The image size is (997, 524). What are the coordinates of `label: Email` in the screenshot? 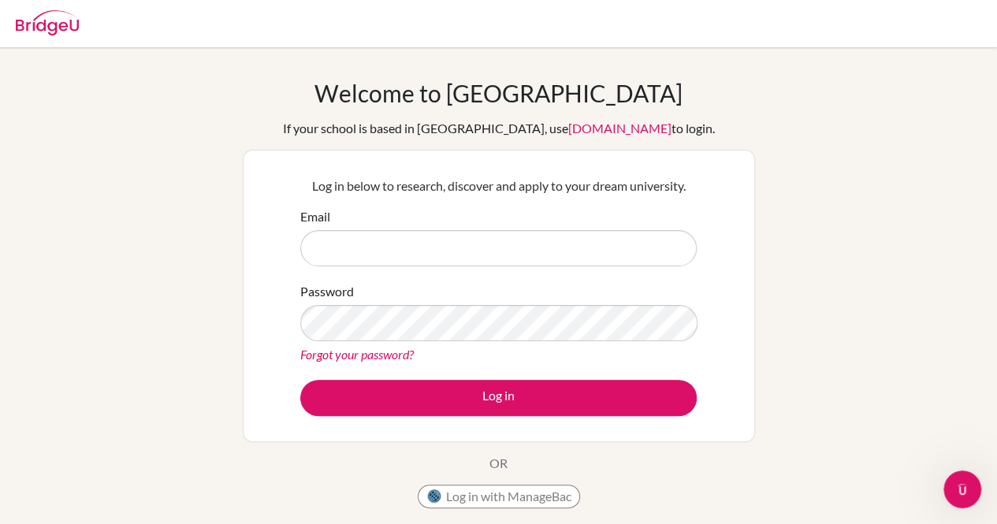 It's located at (315, 217).